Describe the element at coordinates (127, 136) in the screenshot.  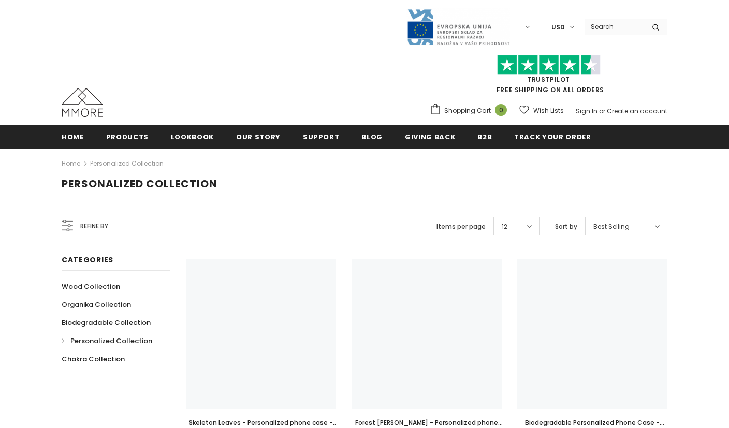
I see `a: Products` at that location.